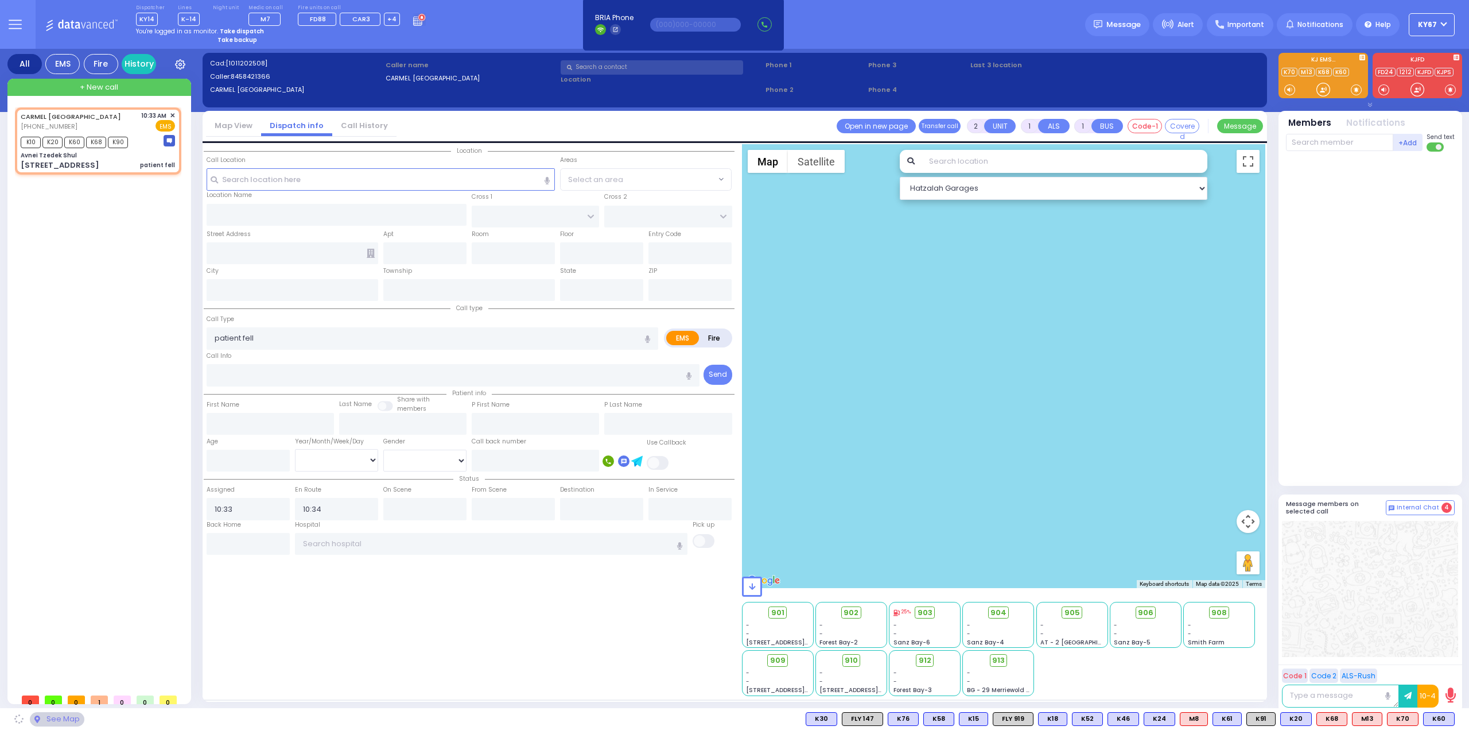 This screenshot has height=730, width=1469. Describe the element at coordinates (49, 155) in the screenshot. I see `div: Avnei Tzedek Shul` at that location.